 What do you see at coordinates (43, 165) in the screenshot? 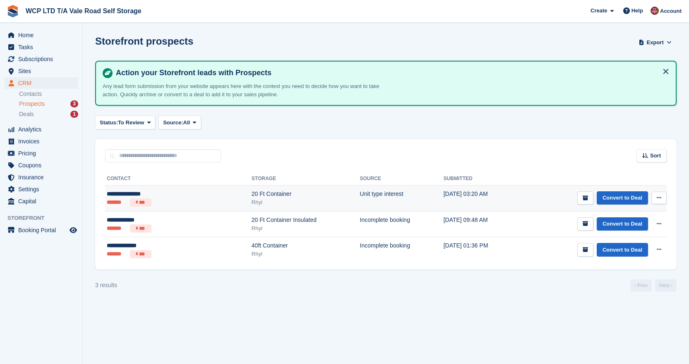
I see `span: Coupons` at bounding box center [43, 165].